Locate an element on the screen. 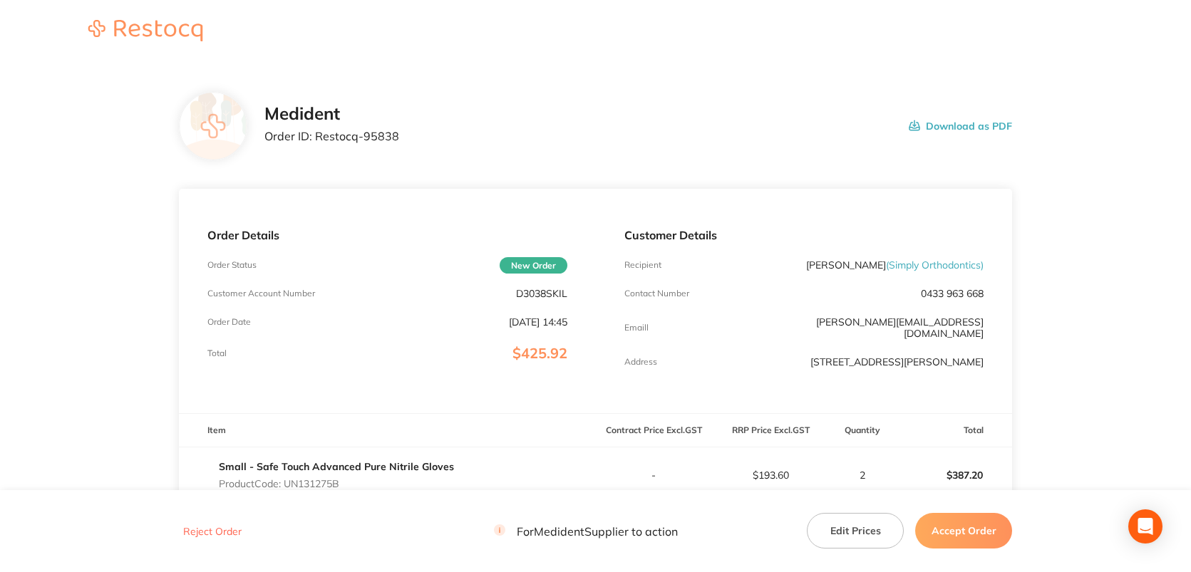  h2: Medident is located at coordinates (331, 114).